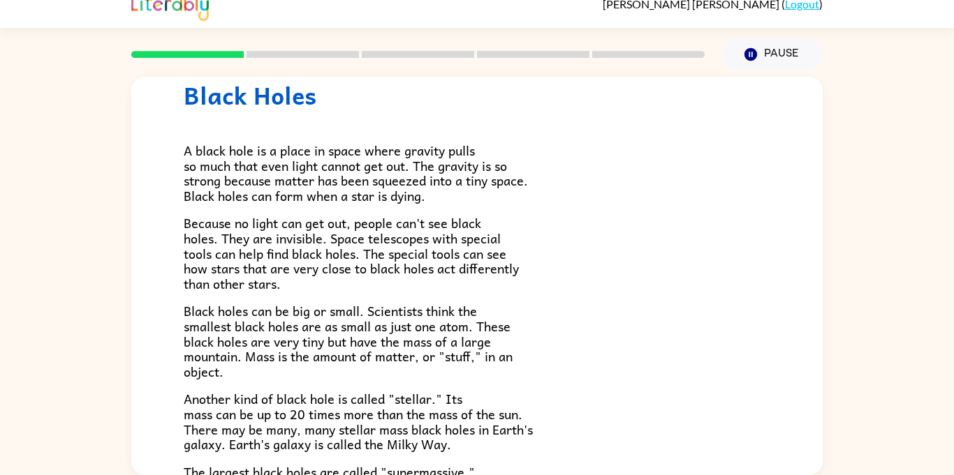 This screenshot has width=954, height=475. What do you see at coordinates (348, 341) in the screenshot?
I see `span: Black holes can be big or small. Scientists think the smallest black holes are as small as just o...` at bounding box center [348, 341].